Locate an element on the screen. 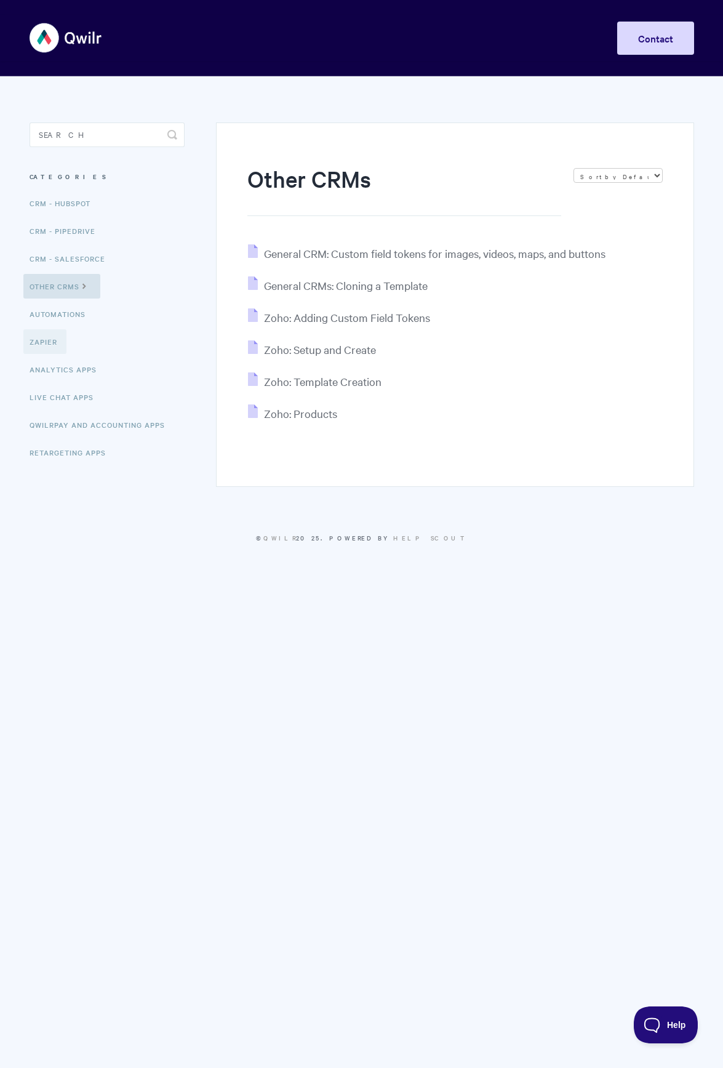 This screenshot has height=1068, width=723. input: Search is located at coordinates (107, 135).